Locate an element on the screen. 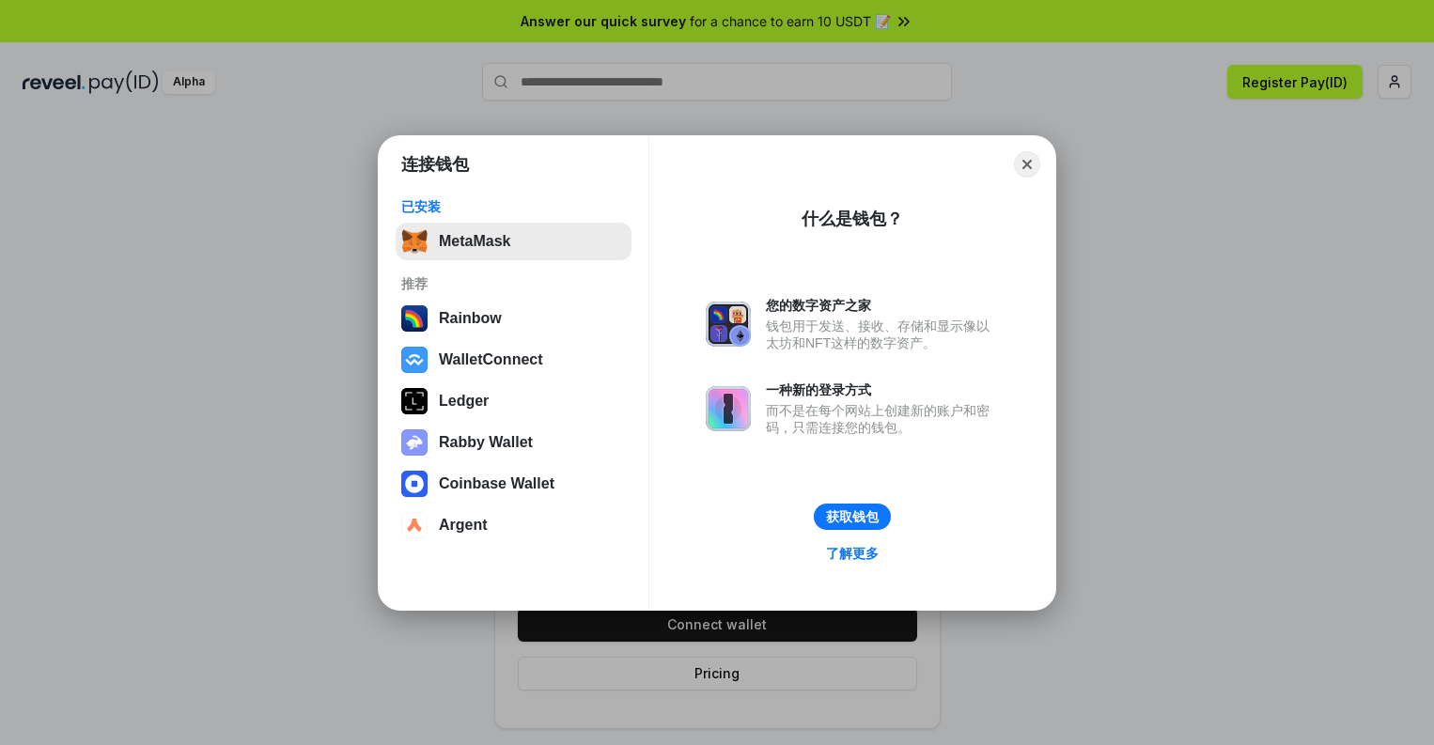 This screenshot has width=1434, height=745. div: Ledger is located at coordinates (463, 401).